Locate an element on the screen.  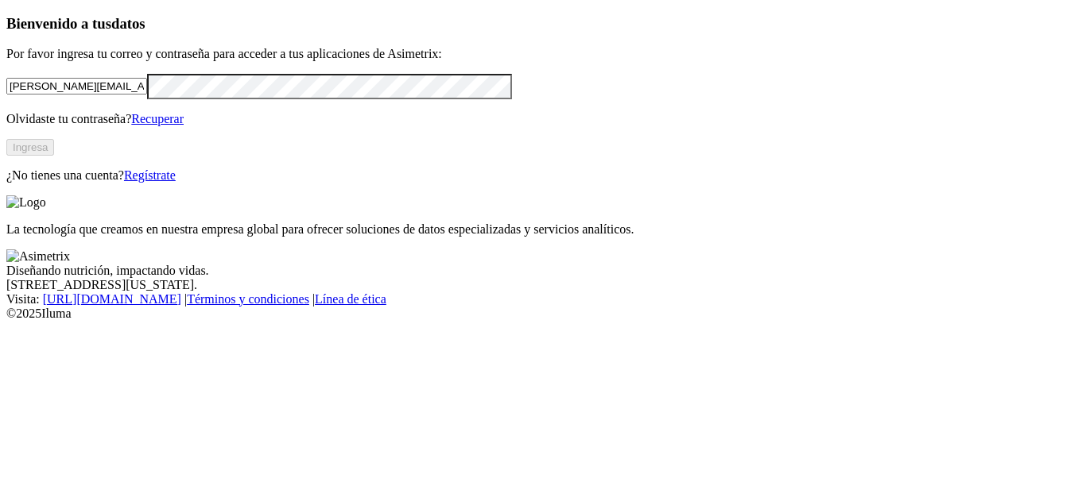
input: Tu correo is located at coordinates (76, 86).